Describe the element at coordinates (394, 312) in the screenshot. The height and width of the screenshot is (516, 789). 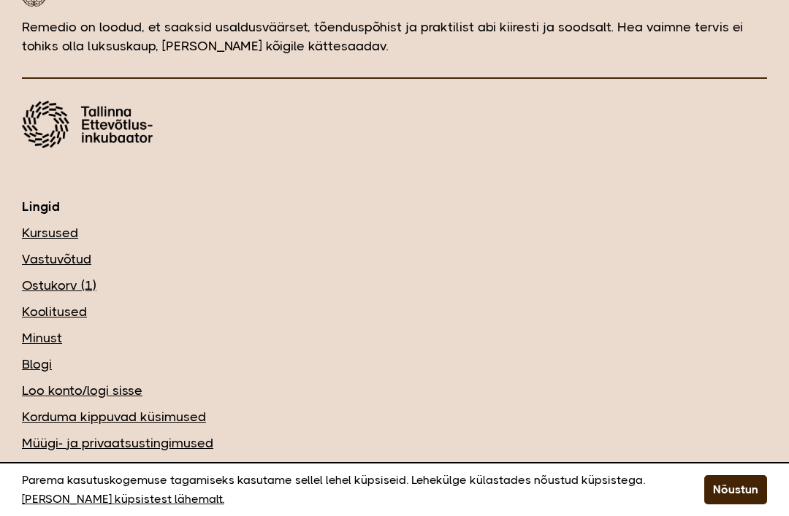
I see `a: Koolitused` at that location.